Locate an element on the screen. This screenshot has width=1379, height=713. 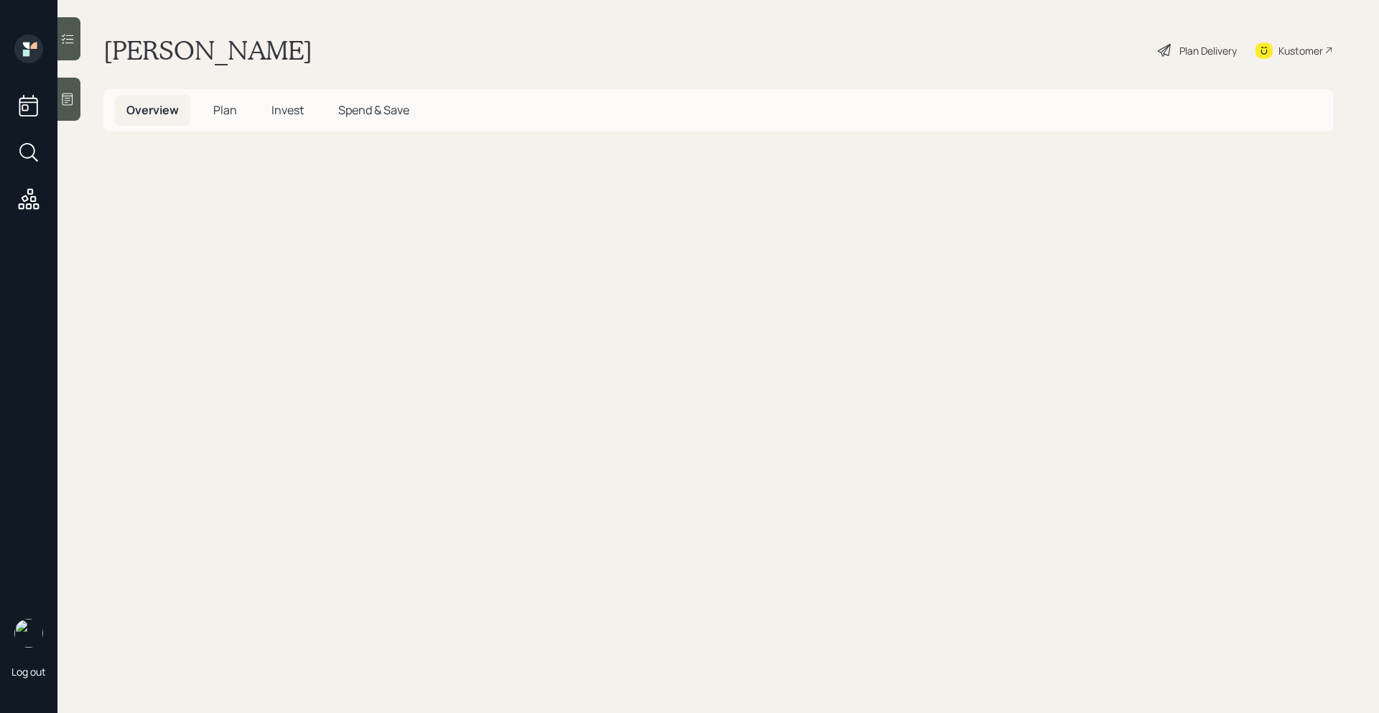
div: Log out is located at coordinates (29, 671).